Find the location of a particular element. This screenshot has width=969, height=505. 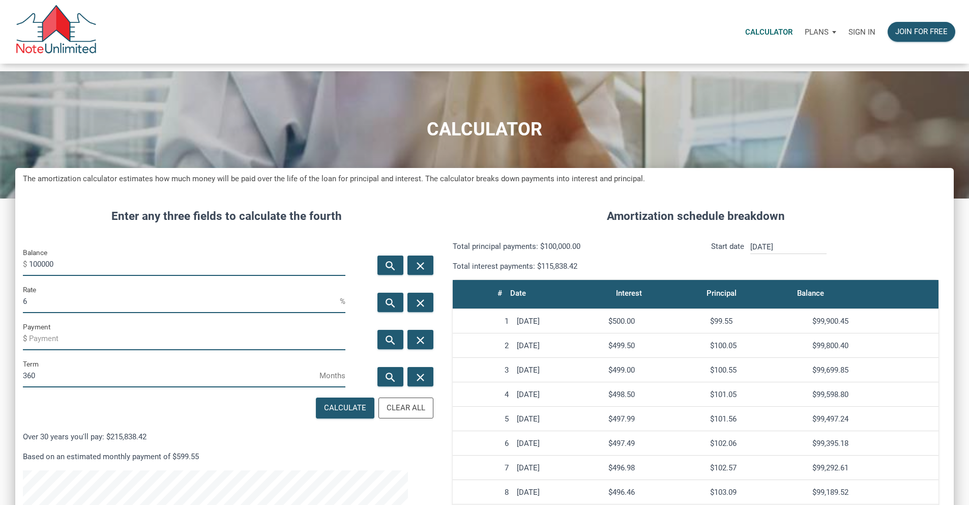

span: Months is located at coordinates (332, 375).